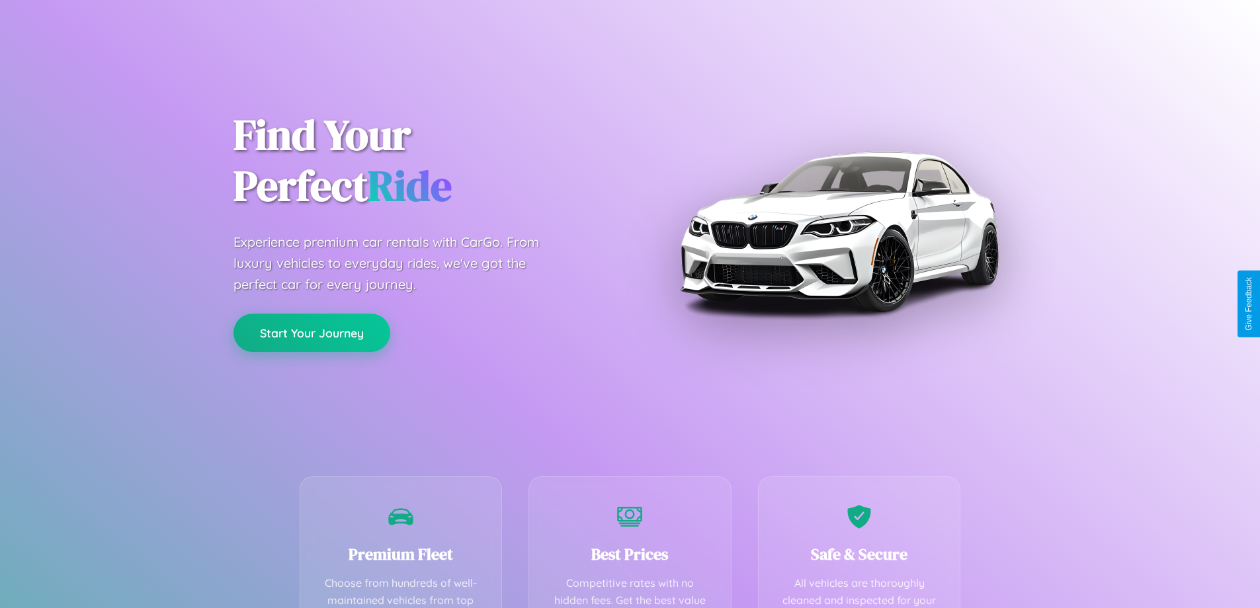  Describe the element at coordinates (839, 231) in the screenshot. I see `img: Premium BMW car rental vehicle` at that location.